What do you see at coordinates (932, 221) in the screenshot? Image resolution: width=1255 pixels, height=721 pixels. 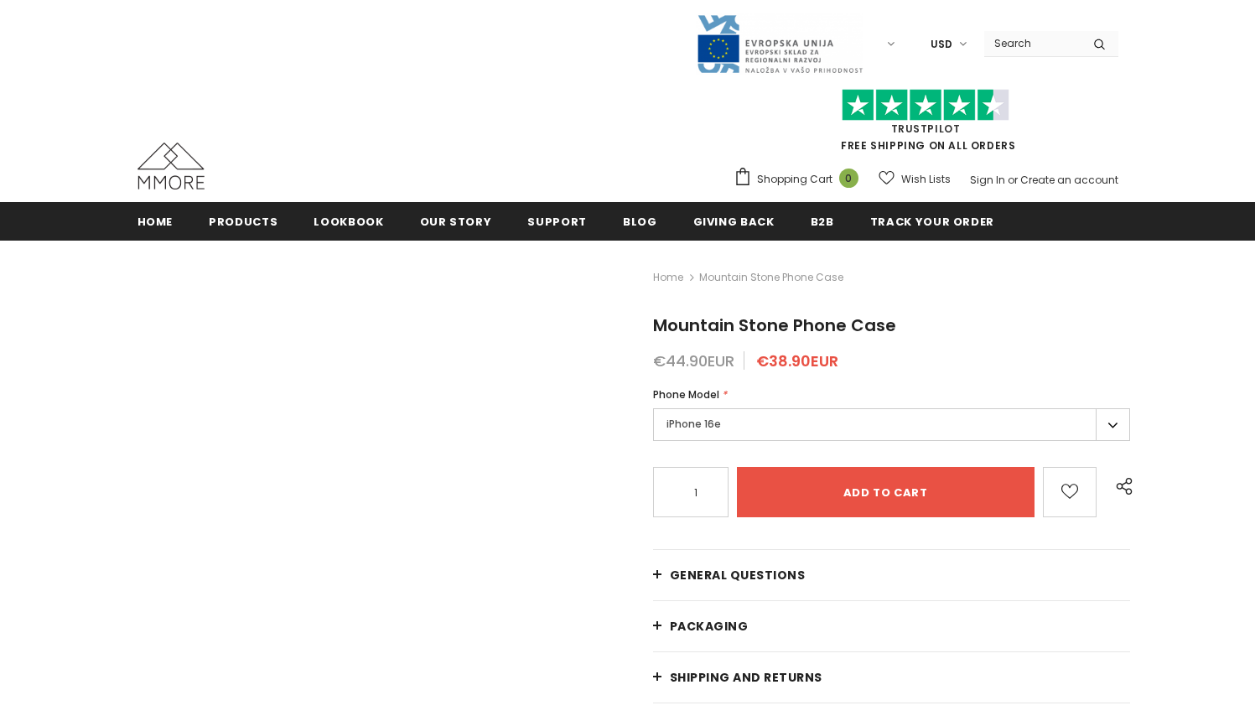 I see `span: Track your order` at bounding box center [932, 221].